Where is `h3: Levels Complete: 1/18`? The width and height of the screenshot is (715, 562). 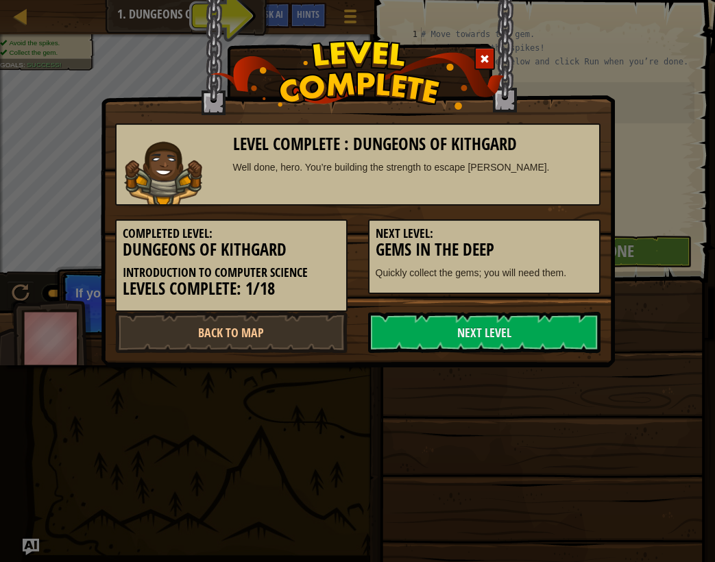
h3: Levels Complete: 1/18 is located at coordinates (231, 289).